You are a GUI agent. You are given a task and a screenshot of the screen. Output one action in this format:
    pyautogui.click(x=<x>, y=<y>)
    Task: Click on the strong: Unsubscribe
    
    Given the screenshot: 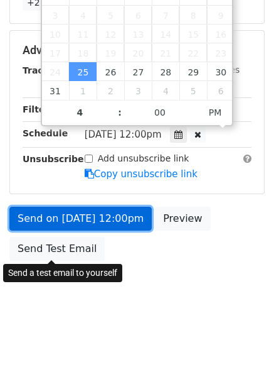 What is the action you would take?
    pyautogui.click(x=53, y=159)
    